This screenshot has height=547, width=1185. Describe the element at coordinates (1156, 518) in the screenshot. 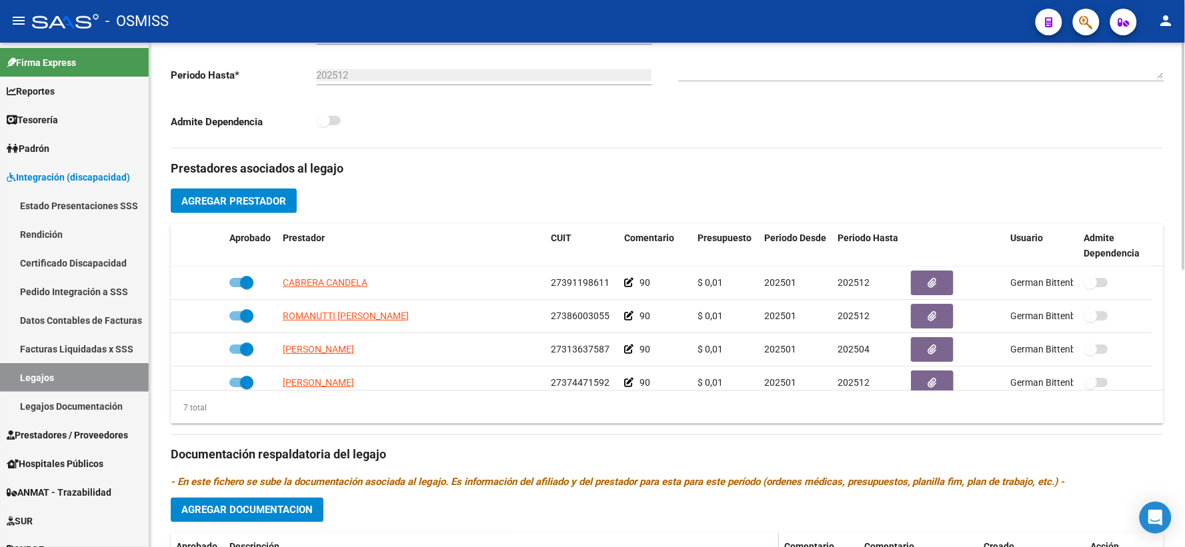

I see `div: Open Intercom Messenger` at that location.